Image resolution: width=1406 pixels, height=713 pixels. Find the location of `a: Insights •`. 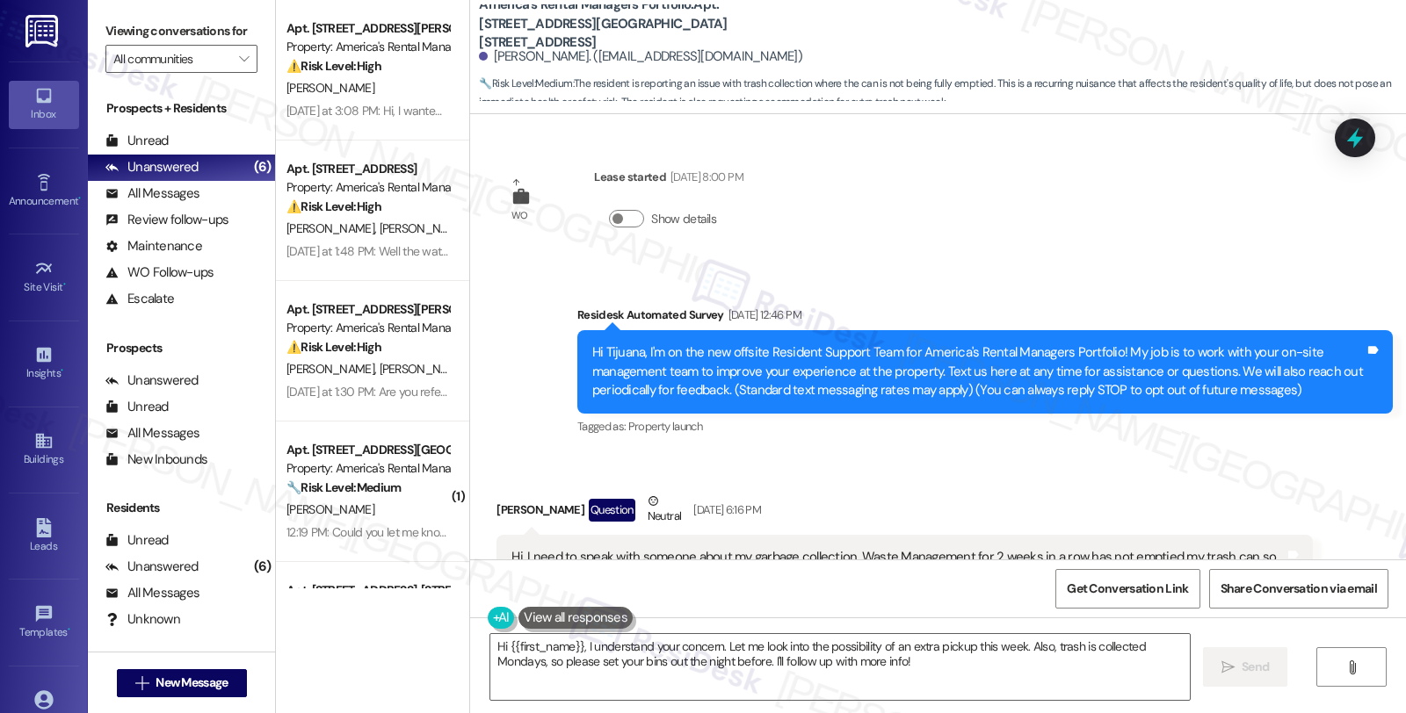

a: Insights • is located at coordinates (44, 364).